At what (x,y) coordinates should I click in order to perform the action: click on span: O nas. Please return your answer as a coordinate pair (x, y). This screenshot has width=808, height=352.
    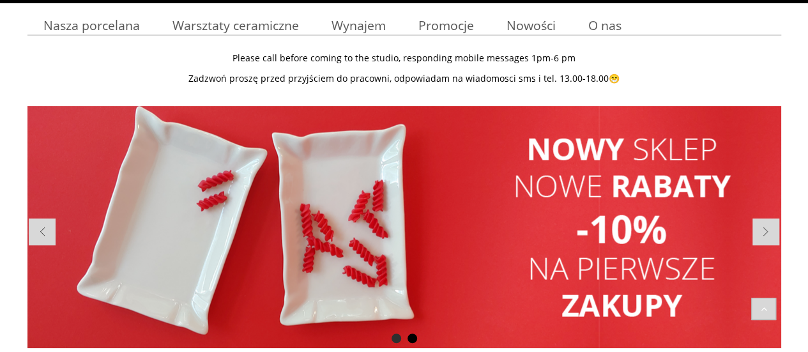
    Looking at the image, I should click on (605, 25).